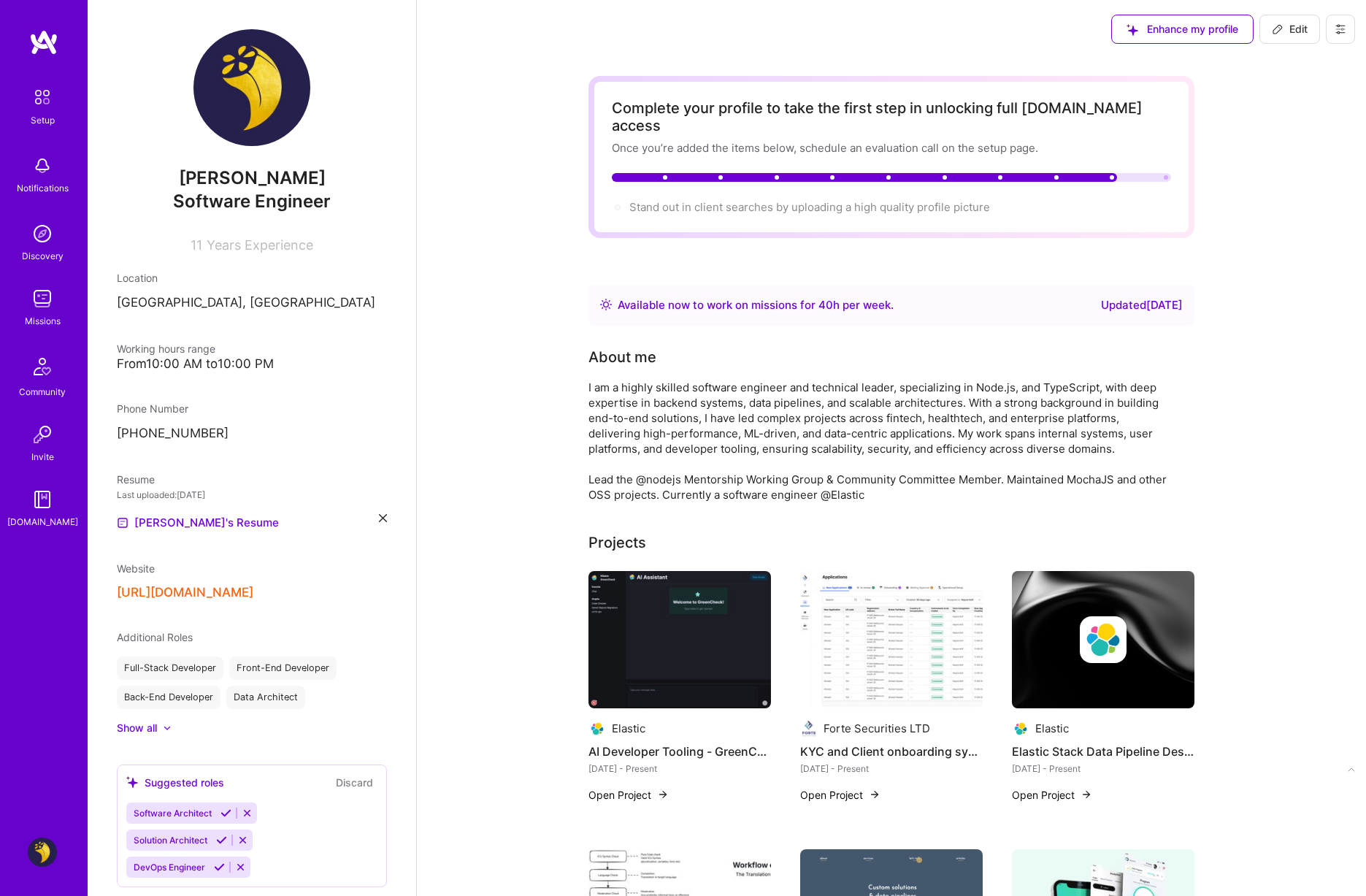  What do you see at coordinates (622, 357) in the screenshot?
I see `div: About me` at bounding box center [622, 357].